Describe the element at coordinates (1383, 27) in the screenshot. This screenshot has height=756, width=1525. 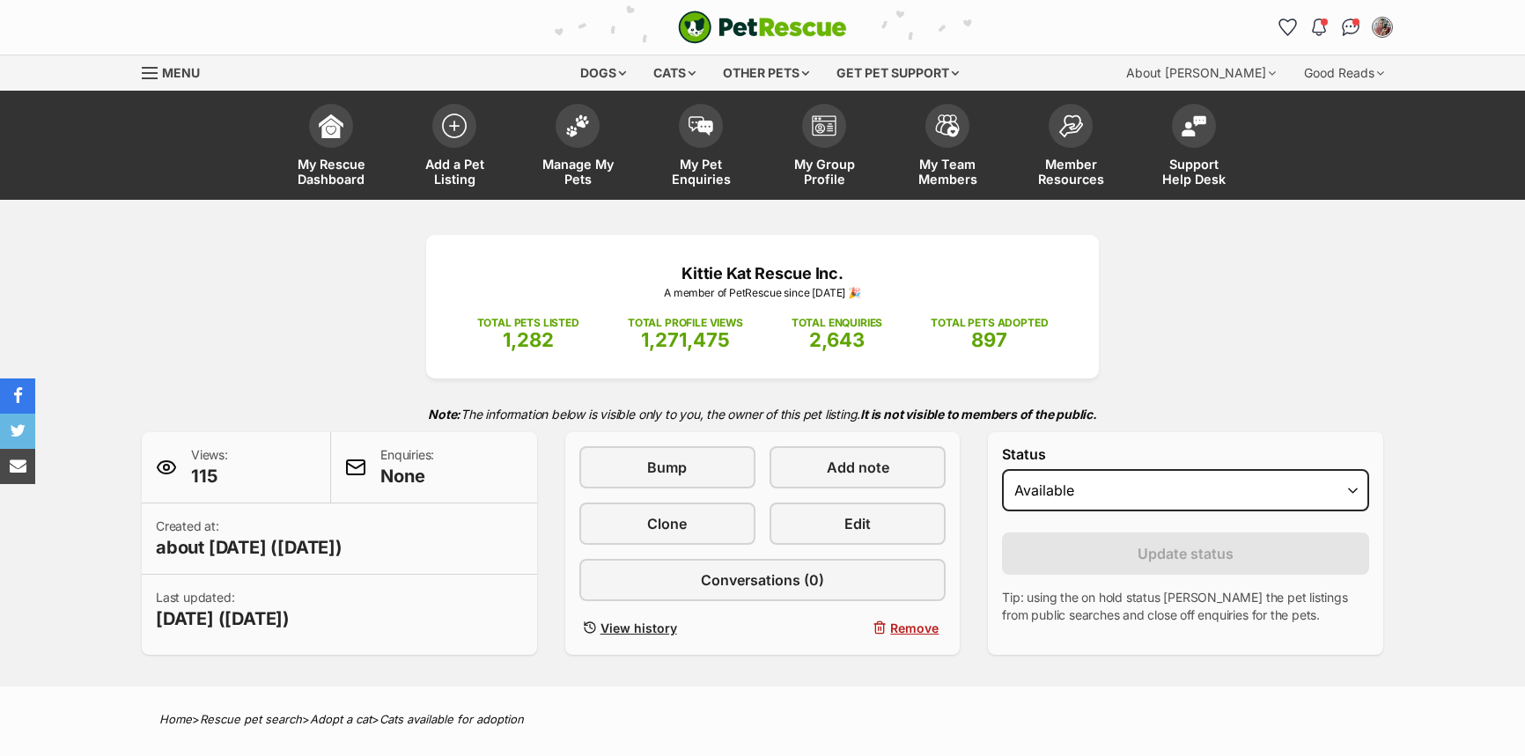
I see `button: My account` at that location.